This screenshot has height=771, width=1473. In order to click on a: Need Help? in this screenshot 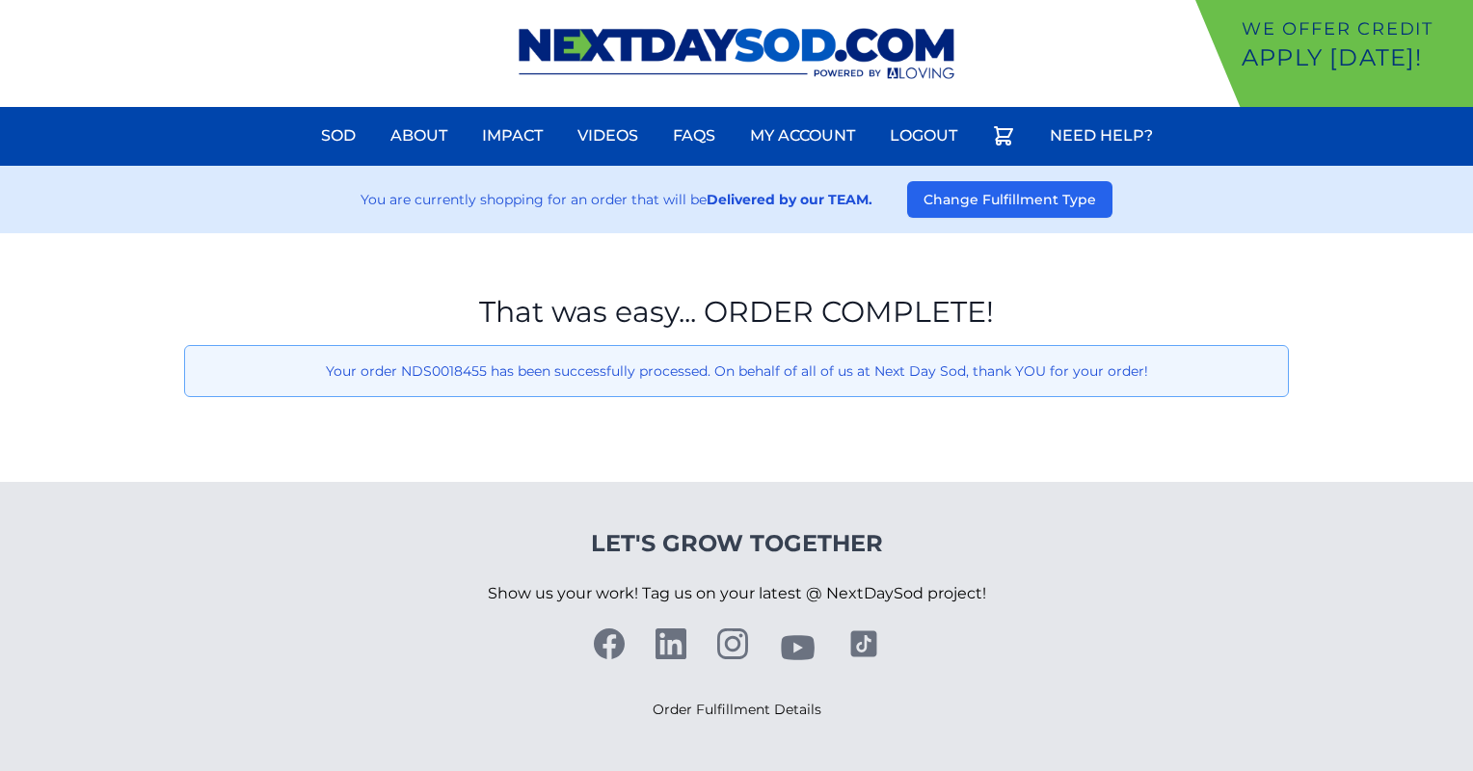, I will do `click(1101, 136)`.